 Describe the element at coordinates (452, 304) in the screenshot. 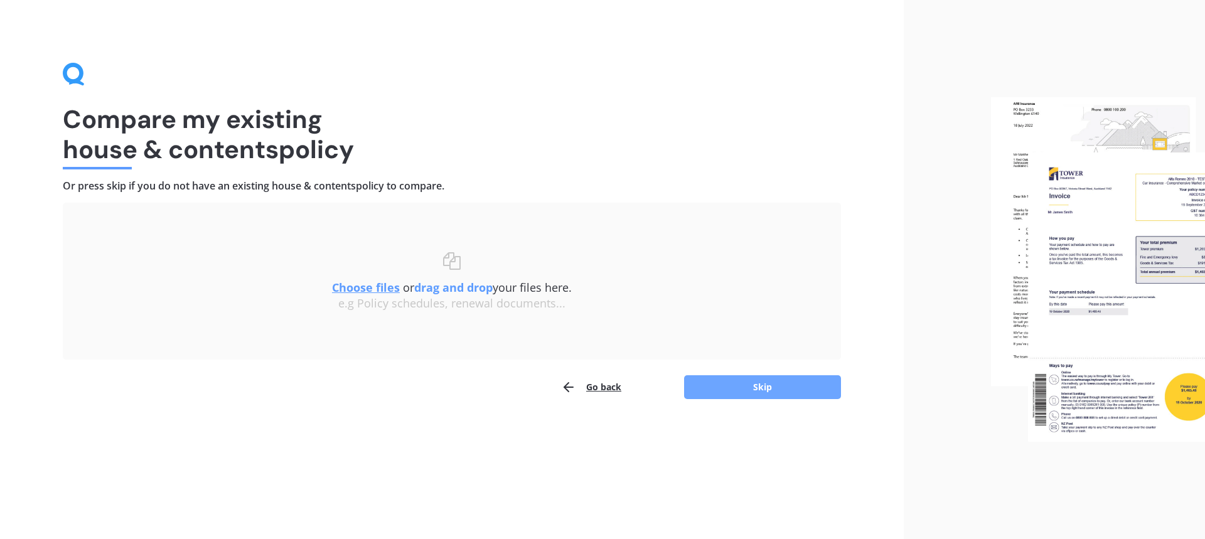

I see `div: e.g Policy schedules, renewal documents...` at that location.